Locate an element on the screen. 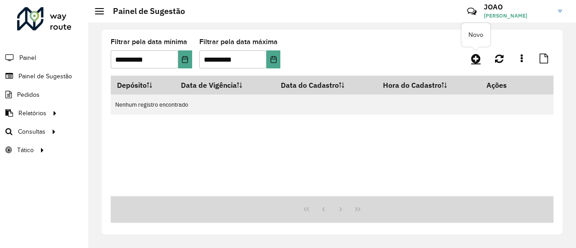 Image resolution: width=576 pixels, height=248 pixels. span: Tático is located at coordinates (25, 150).